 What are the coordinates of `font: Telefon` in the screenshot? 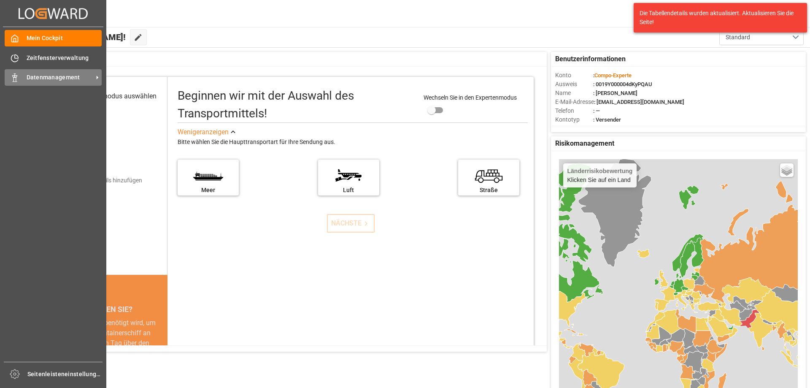 It's located at (564, 111).